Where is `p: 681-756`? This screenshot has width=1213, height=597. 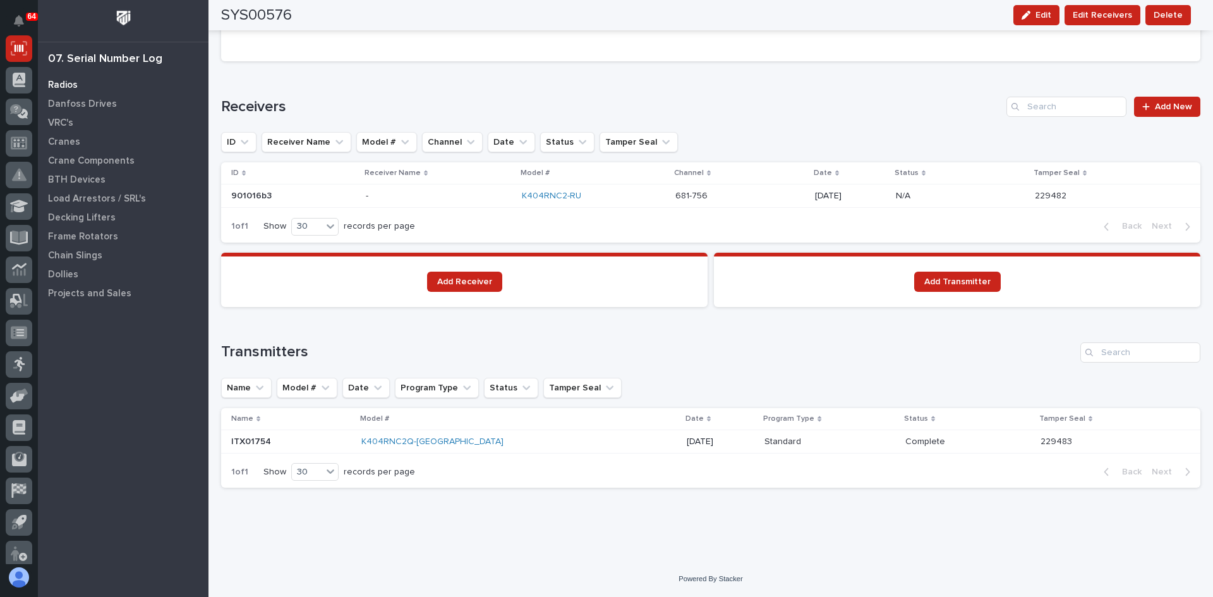 p: 681-756 is located at coordinates (692, 195).